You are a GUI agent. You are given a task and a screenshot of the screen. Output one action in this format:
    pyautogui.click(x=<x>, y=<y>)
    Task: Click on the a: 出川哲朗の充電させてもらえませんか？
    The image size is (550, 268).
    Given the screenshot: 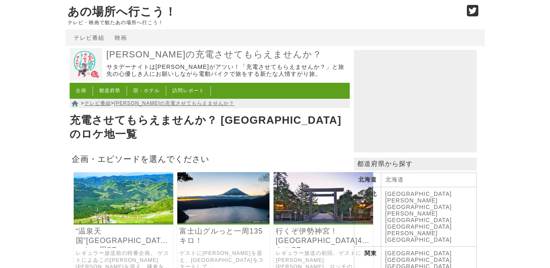 What is the action you would take?
    pyautogui.click(x=86, y=78)
    